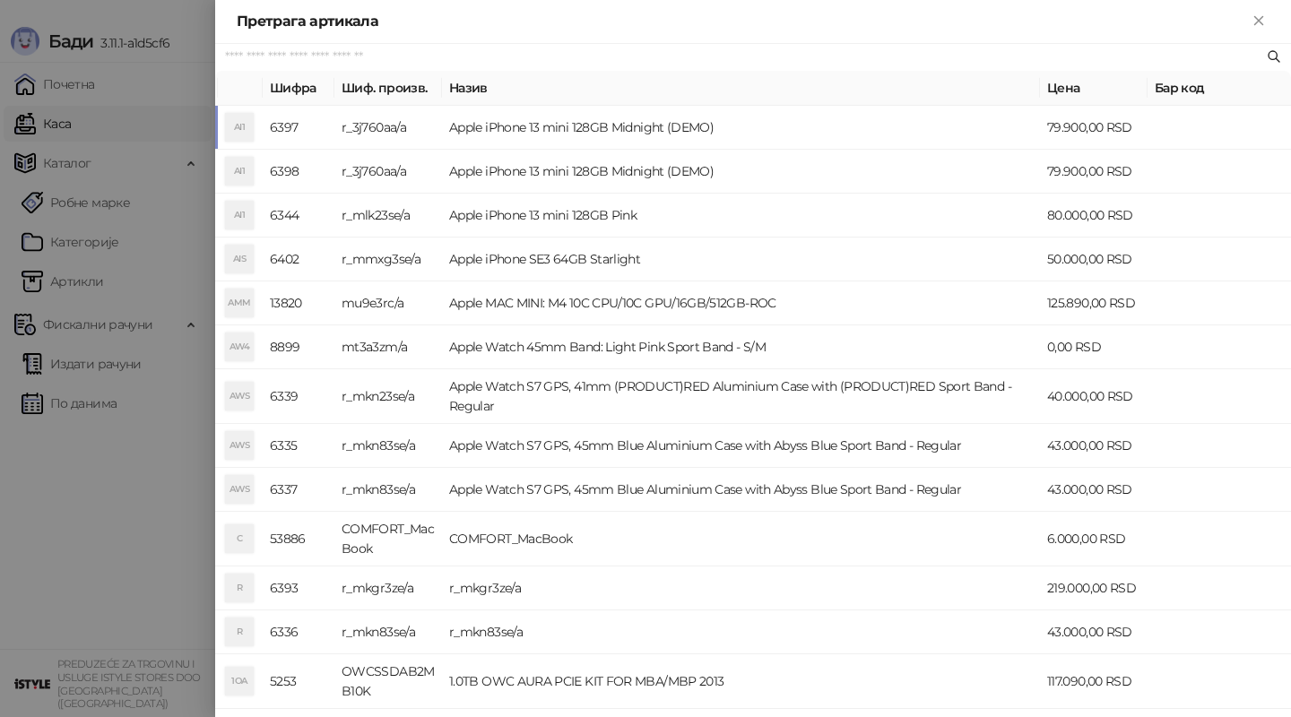 This screenshot has width=1291, height=717. What do you see at coordinates (298, 539) in the screenshot?
I see `td: 53886` at bounding box center [298, 539].